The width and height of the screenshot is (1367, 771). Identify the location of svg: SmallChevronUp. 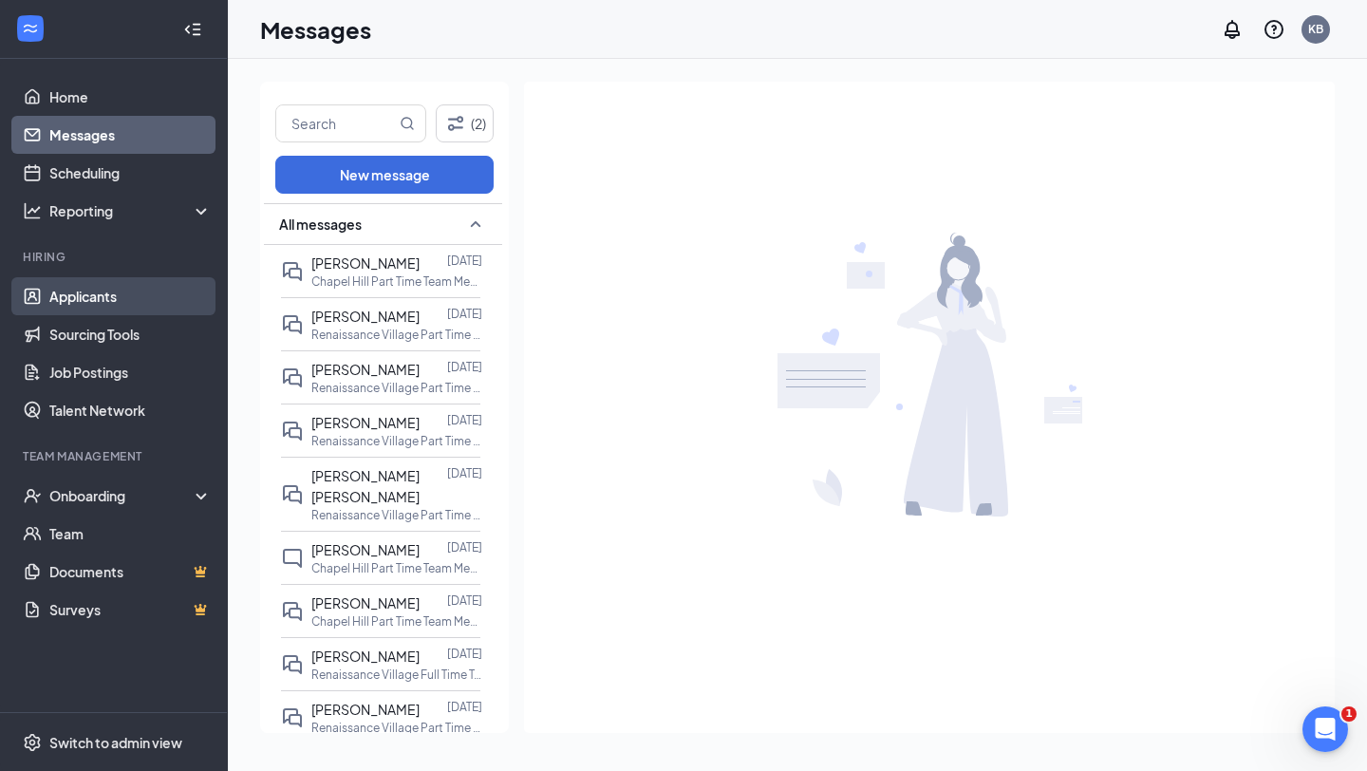
(476, 224).